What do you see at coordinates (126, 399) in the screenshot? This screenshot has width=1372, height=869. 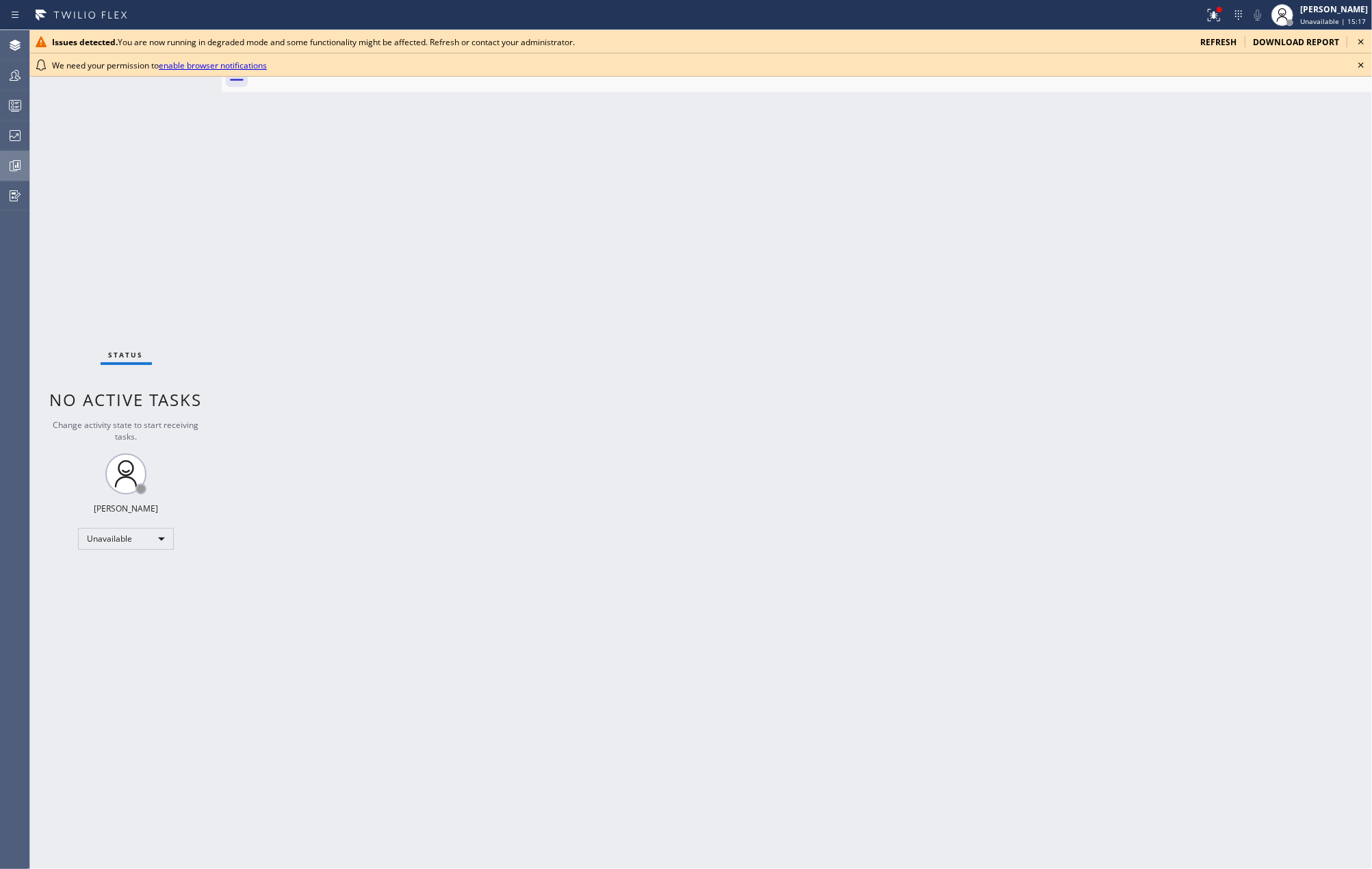 I see `span: No active tasks` at bounding box center [126, 399].